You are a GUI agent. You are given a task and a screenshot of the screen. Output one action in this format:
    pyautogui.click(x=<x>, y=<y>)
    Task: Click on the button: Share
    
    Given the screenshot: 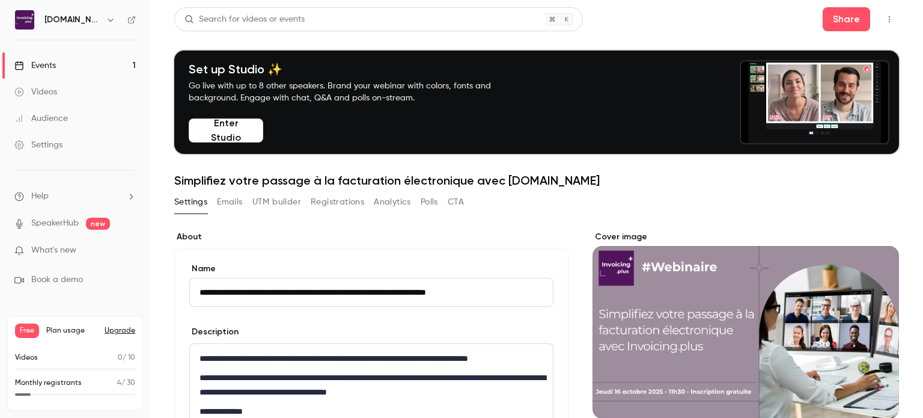 What is the action you would take?
    pyautogui.click(x=846, y=19)
    